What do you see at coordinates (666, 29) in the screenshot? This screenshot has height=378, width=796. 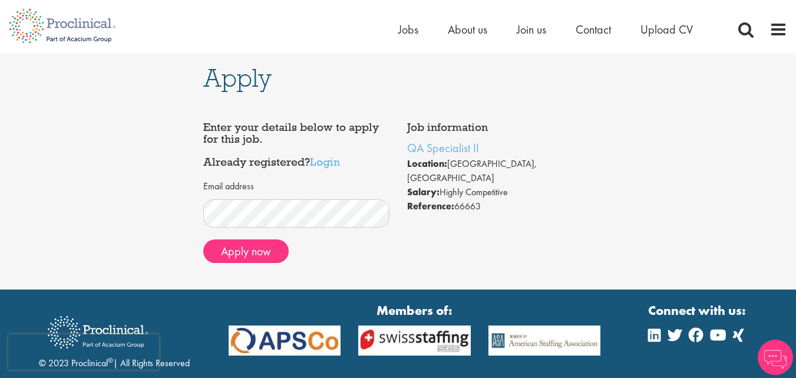 I see `span: Upload CV` at bounding box center [666, 29].